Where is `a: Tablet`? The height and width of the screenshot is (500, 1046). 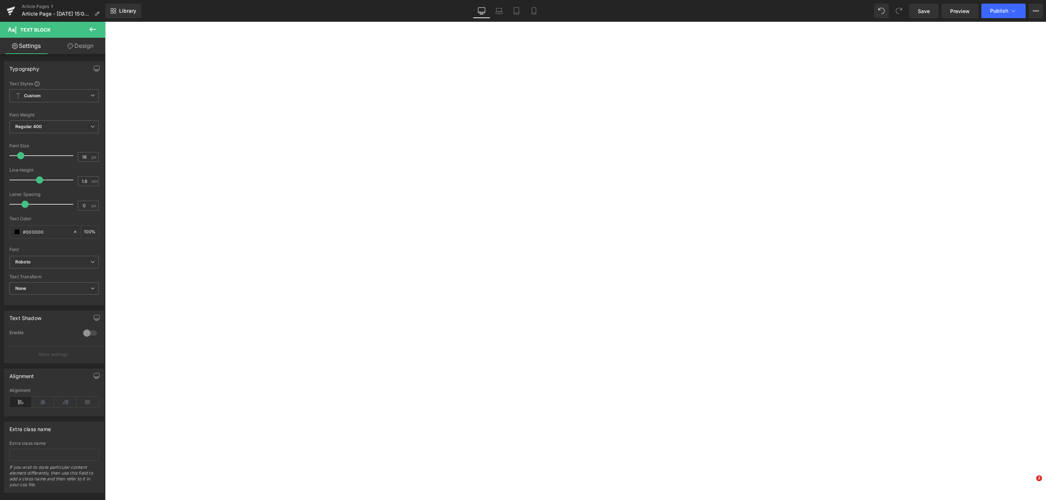 a: Tablet is located at coordinates (516, 11).